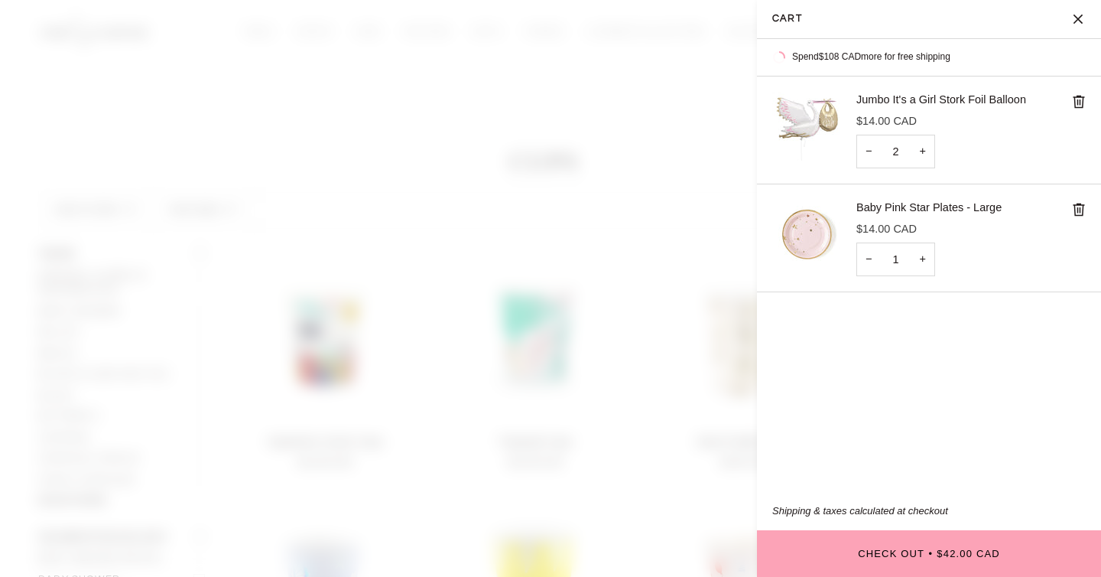 Image resolution: width=1101 pixels, height=577 pixels. I want to click on a: Jumbo It&#39;s a Girl Stork Foil Balloon, so click(807, 130).